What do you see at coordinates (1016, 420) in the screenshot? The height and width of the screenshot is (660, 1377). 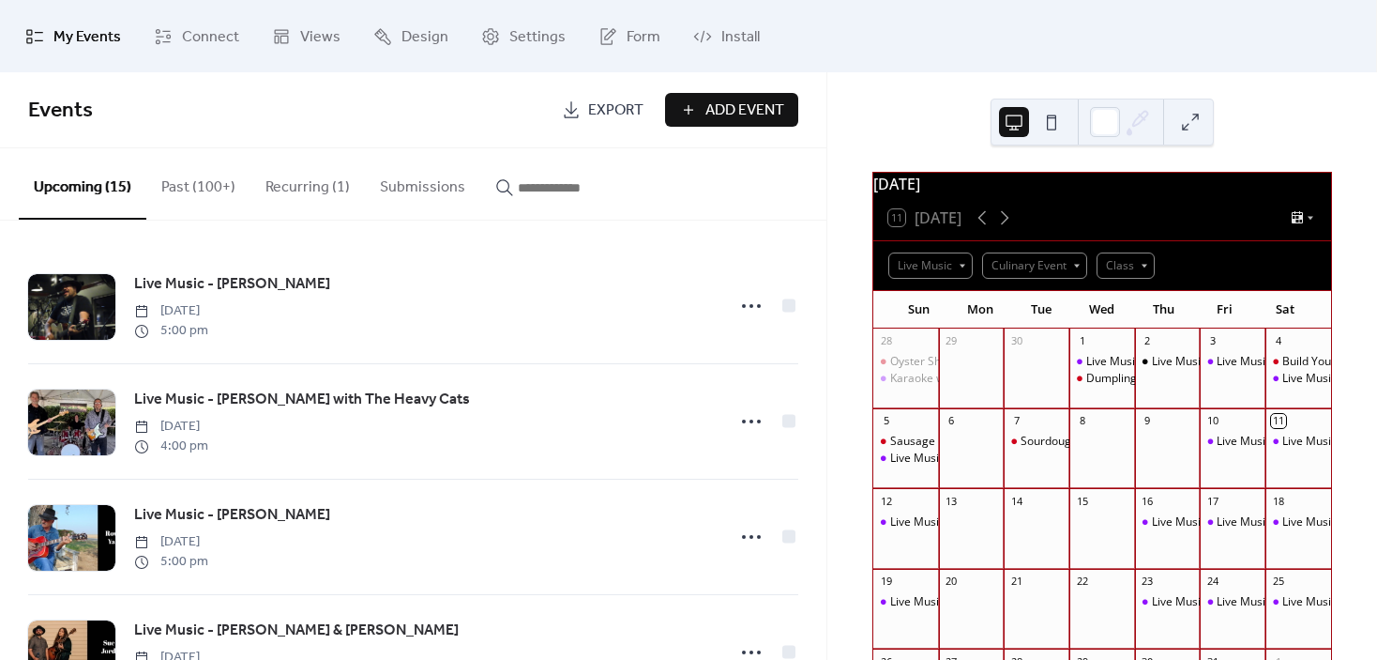 I see `div: 7` at bounding box center [1016, 420].